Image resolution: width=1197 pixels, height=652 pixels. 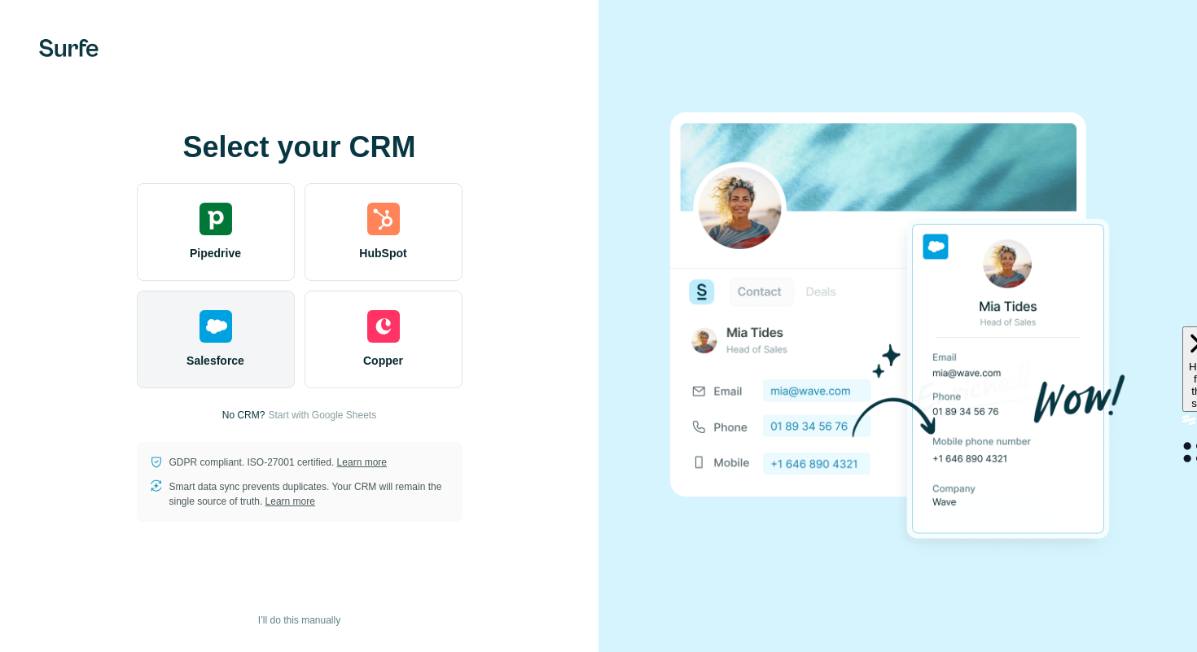 What do you see at coordinates (383, 326) in the screenshot?
I see `img: copper's logo` at bounding box center [383, 326].